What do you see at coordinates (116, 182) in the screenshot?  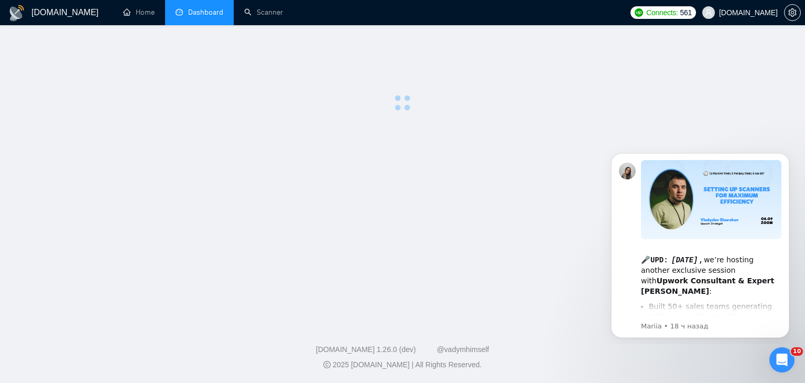 I see `p: Message from Mariia, sent 18 ч назад` at bounding box center [116, 182].